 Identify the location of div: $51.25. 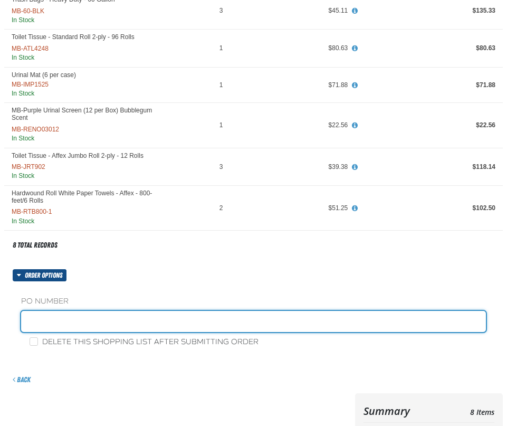
(292, 208).